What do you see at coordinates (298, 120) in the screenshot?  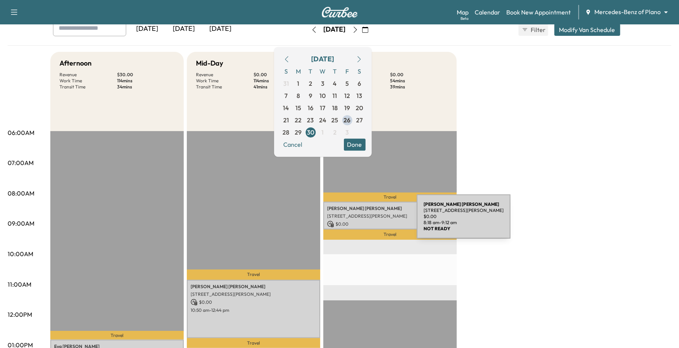 I see `span: 22` at bounding box center [298, 120].